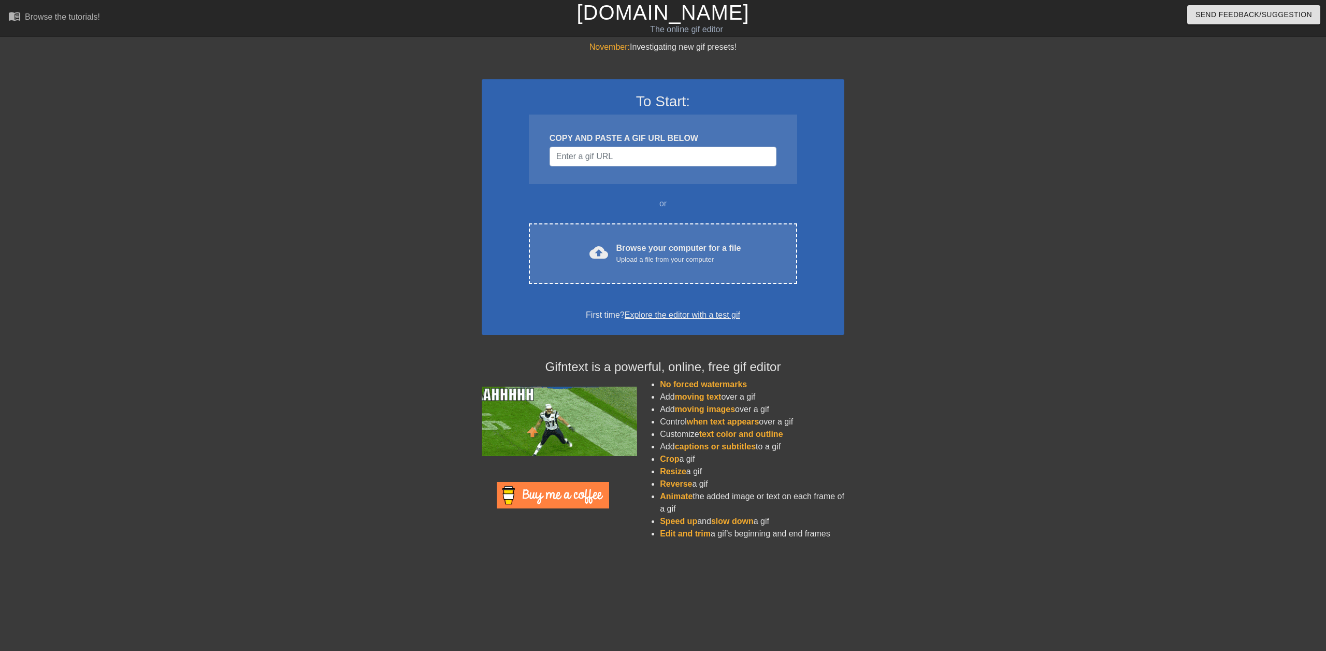 Image resolution: width=1326 pixels, height=651 pixels. I want to click on div: Upload a file from your computer, so click(679, 260).